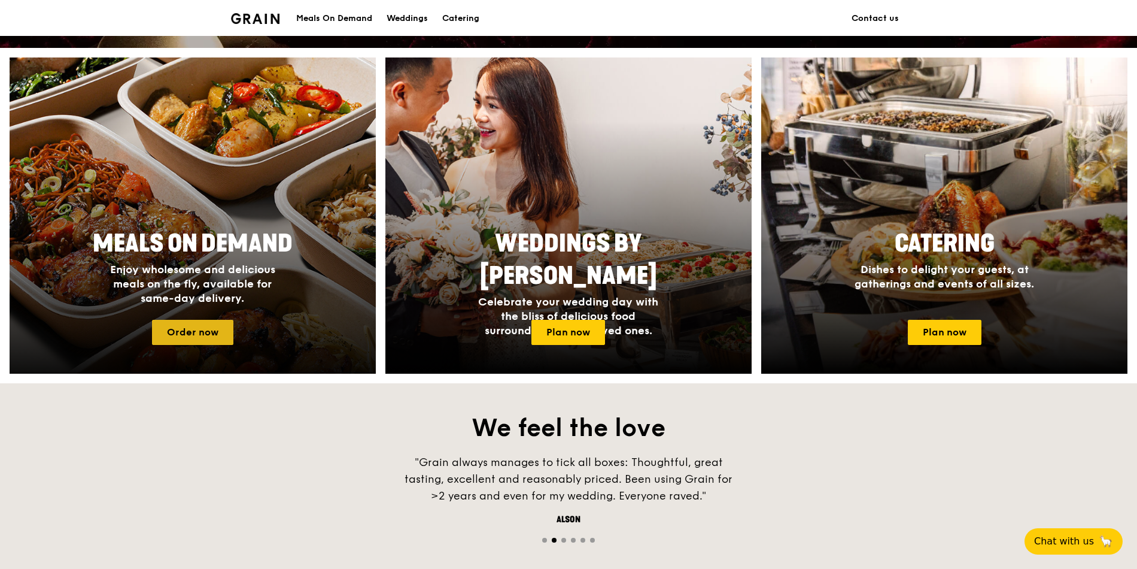 This screenshot has width=1137, height=569. I want to click on span: Go to slide 4, so click(573, 540).